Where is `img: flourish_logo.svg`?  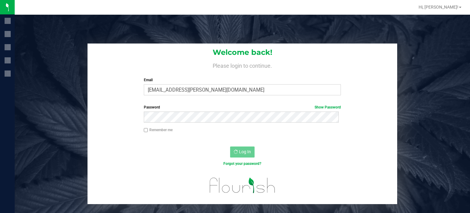
img: flourish_logo.svg is located at coordinates (242, 185).